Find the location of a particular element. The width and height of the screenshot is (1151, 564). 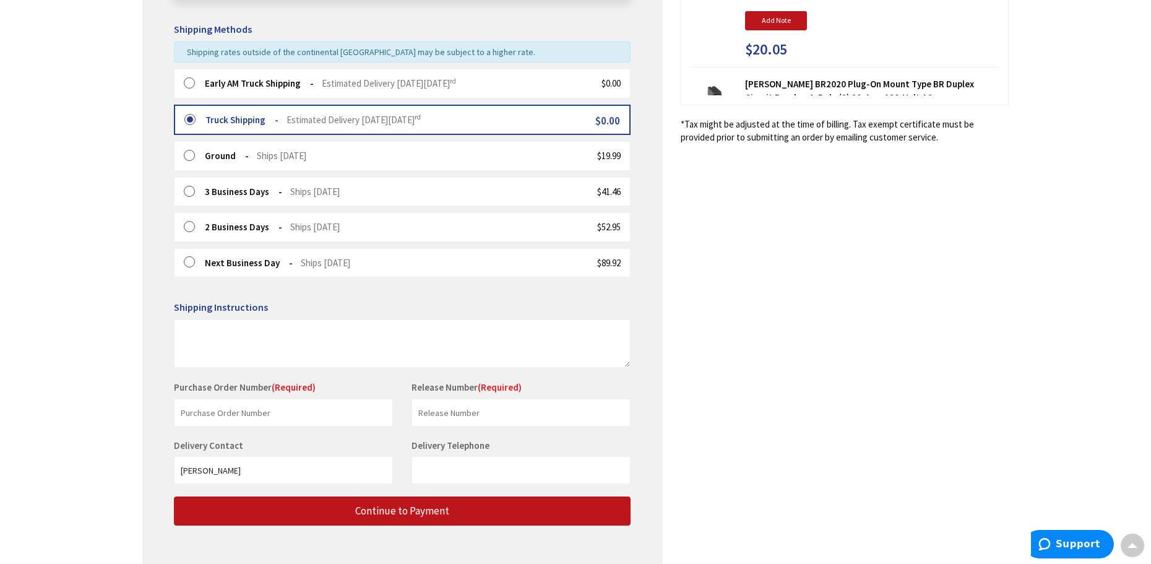

img: Eaton BR2020 Plug-On Mount Type BR Duplex Circuit Breaker 1-Pole (2) 20-Amp 120-Volt AC is located at coordinates (715, 101).